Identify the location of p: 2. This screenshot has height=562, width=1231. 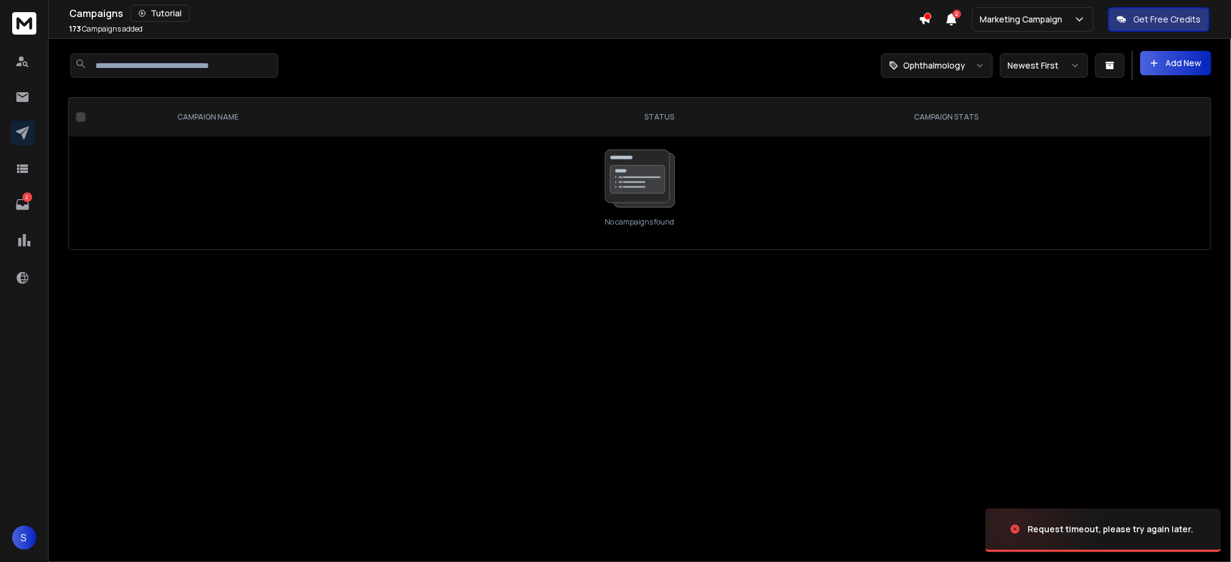
(27, 197).